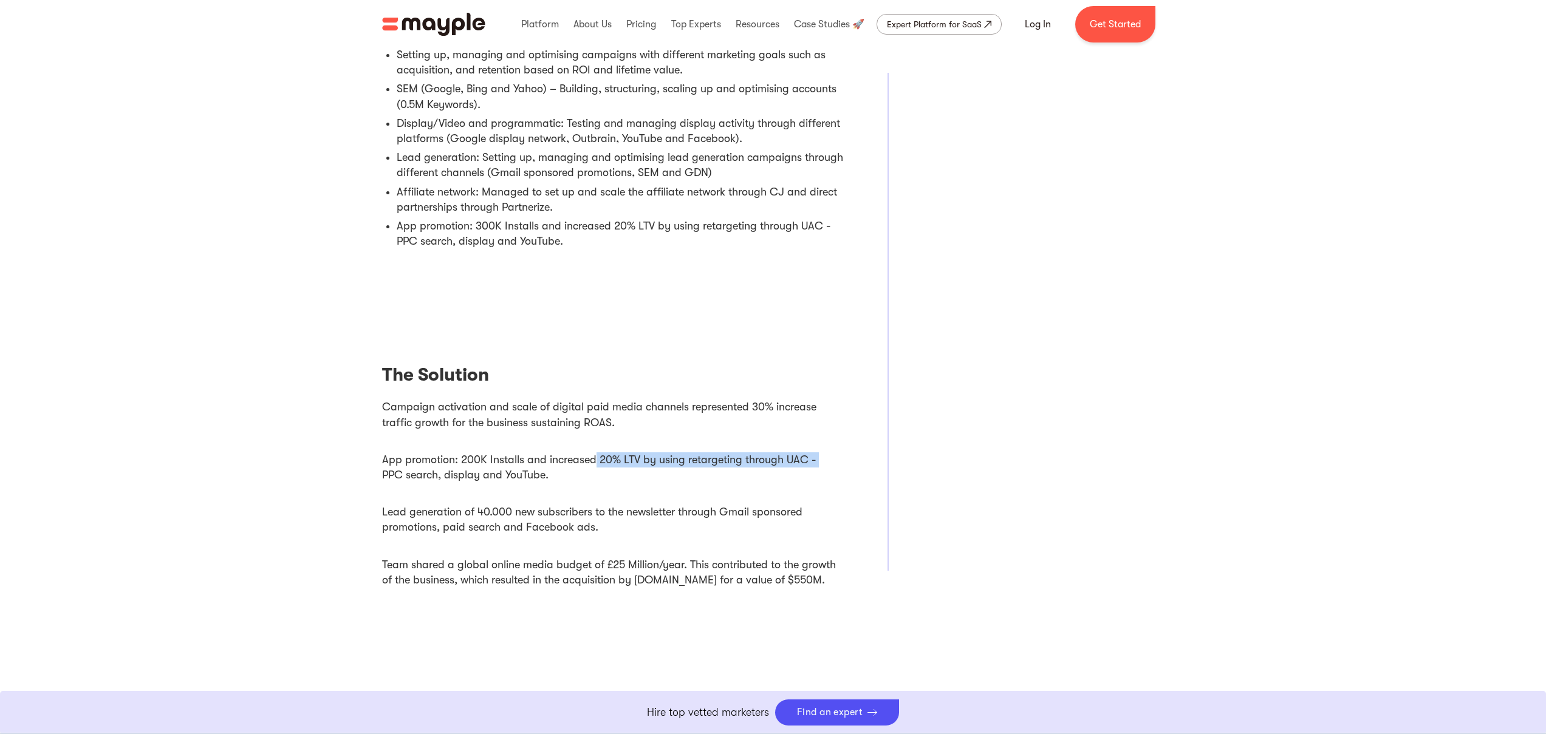 The image size is (1546, 734). What do you see at coordinates (934, 24) in the screenshot?
I see `div: Expert Platform for SaaS` at bounding box center [934, 24].